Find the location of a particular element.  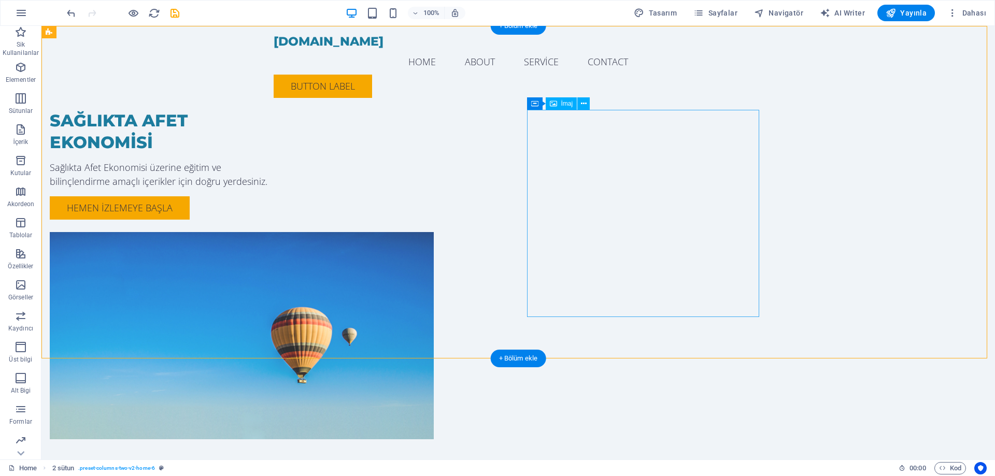

p: Sütunlar is located at coordinates (21, 111).